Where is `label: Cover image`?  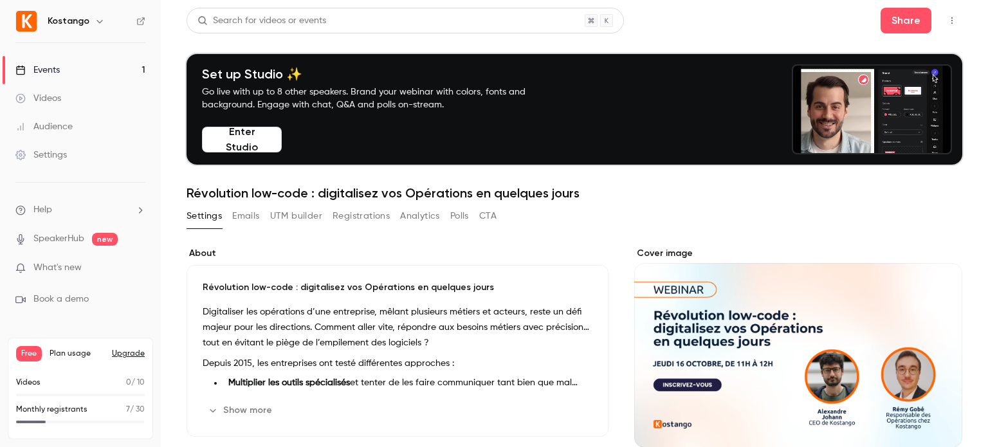 label: Cover image is located at coordinates (798, 253).